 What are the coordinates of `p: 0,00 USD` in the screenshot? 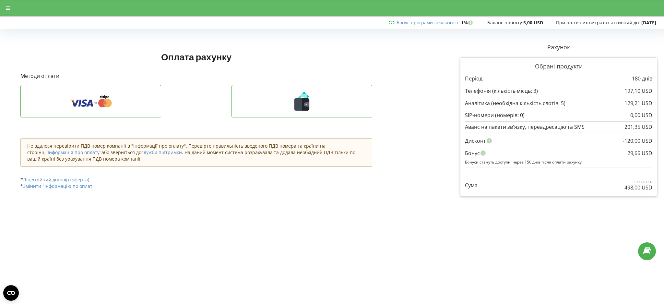 It's located at (641, 115).